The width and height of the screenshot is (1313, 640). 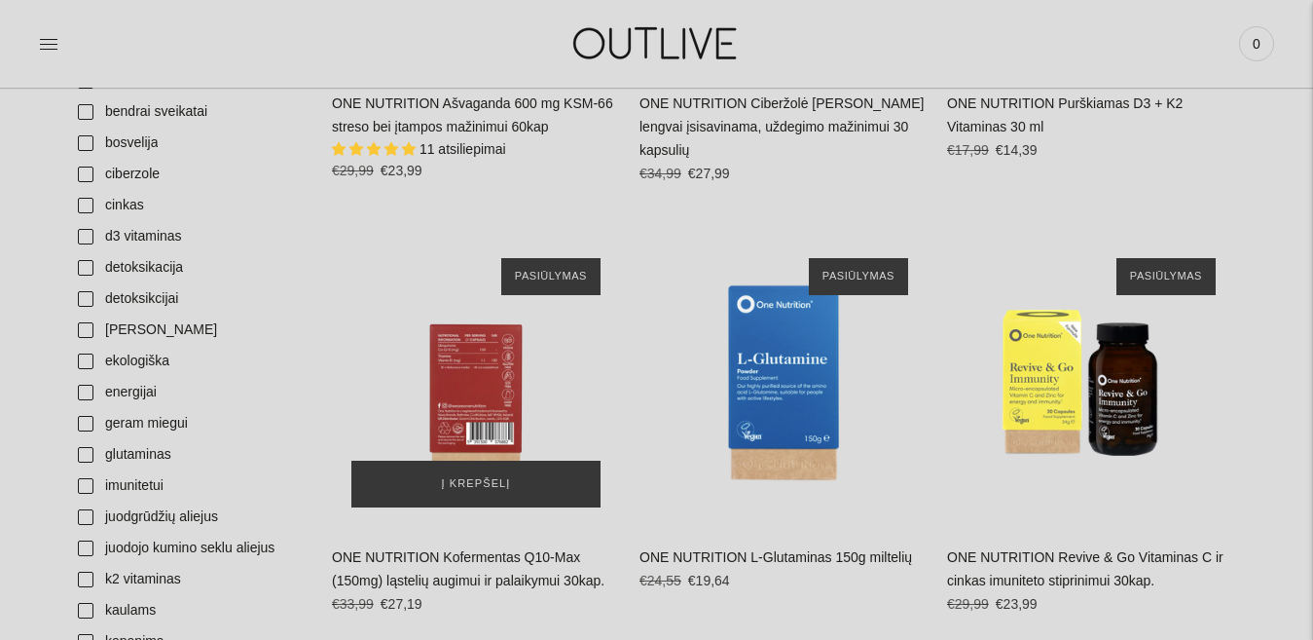 I want to click on span: 0, so click(x=1257, y=44).